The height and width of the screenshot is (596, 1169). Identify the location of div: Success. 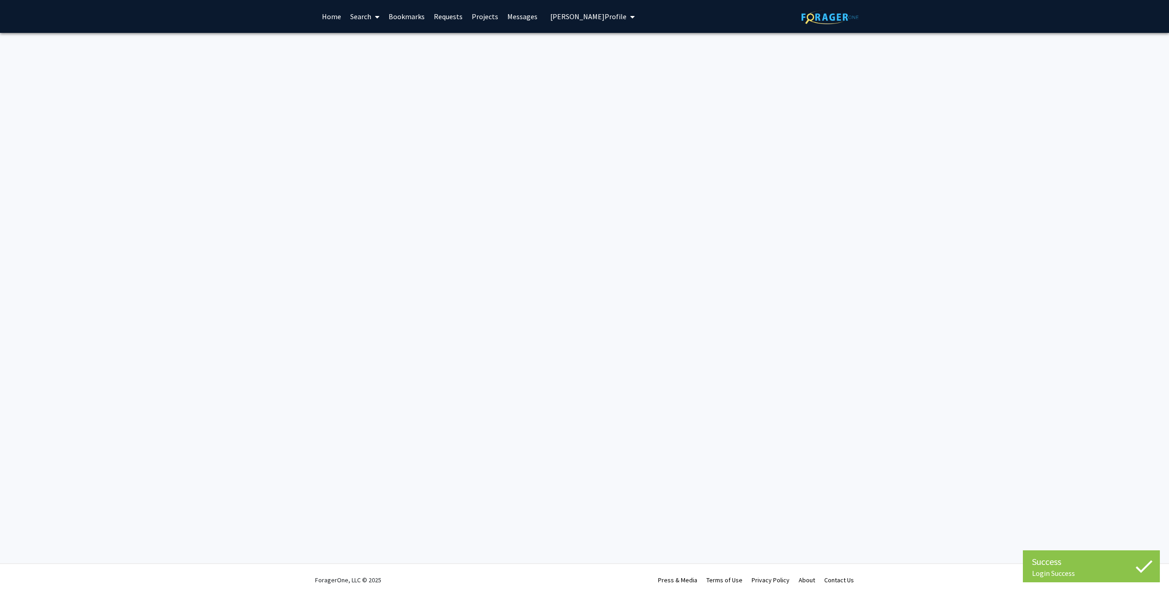
(1091, 562).